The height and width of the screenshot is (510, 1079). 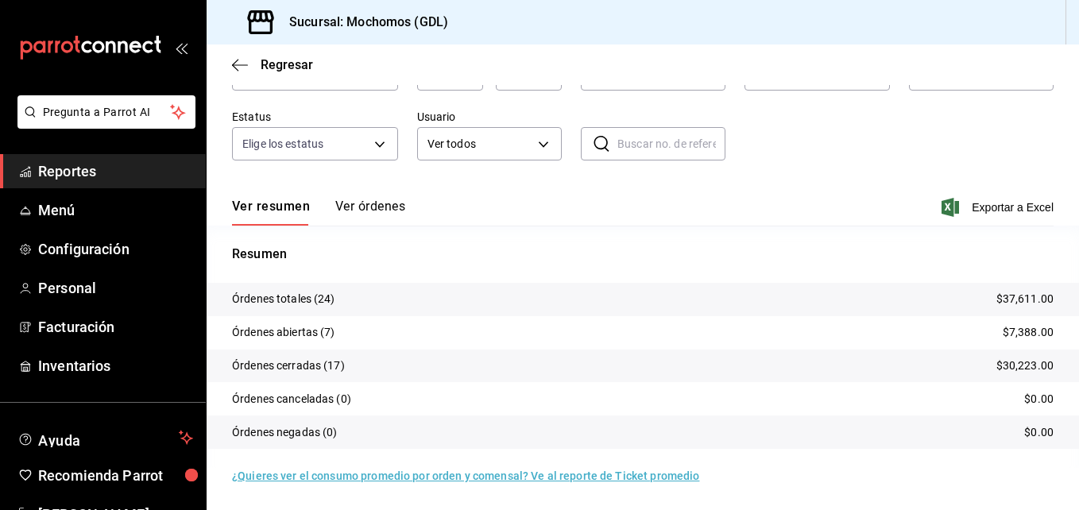 What do you see at coordinates (362, 22) in the screenshot?
I see `h3: Sucursal: Mochomos (GDL)` at bounding box center [362, 22].